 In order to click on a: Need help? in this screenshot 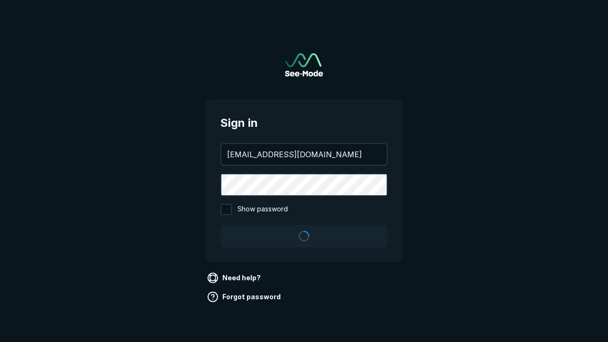, I will do `click(235, 278)`.